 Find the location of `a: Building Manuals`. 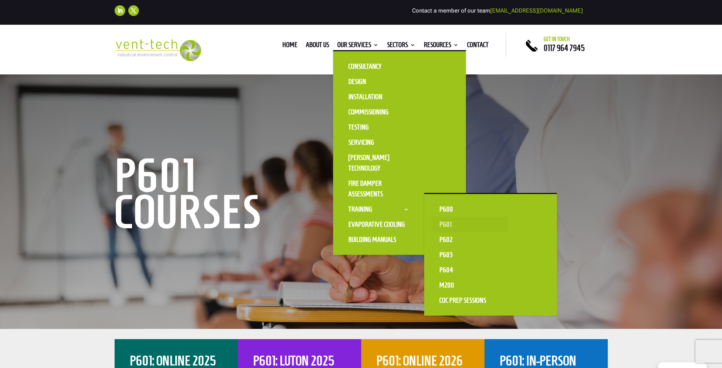

a: Building Manuals is located at coordinates (379, 239).